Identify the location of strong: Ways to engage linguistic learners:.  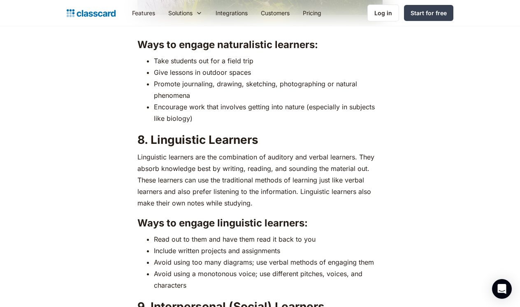
(223, 223).